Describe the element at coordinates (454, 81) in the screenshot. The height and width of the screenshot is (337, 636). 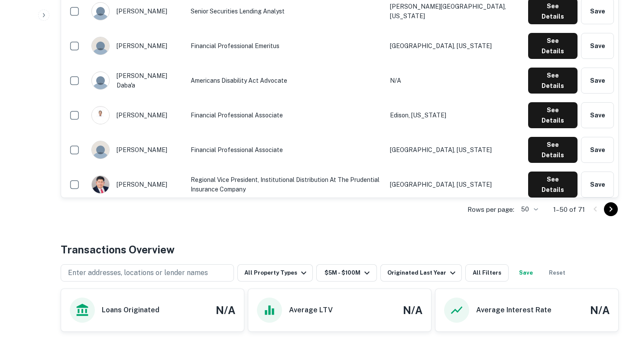
I see `td: N/A` at that location.